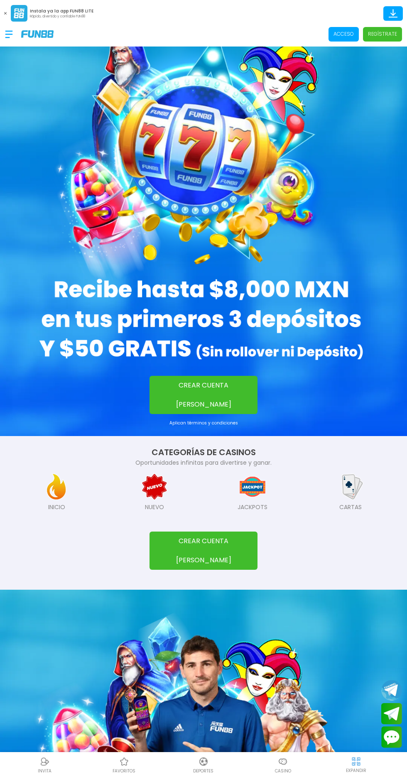 The image size is (407, 777). What do you see at coordinates (61, 11) in the screenshot?
I see `p: Instala ya la app FUN88 LITE` at bounding box center [61, 11].